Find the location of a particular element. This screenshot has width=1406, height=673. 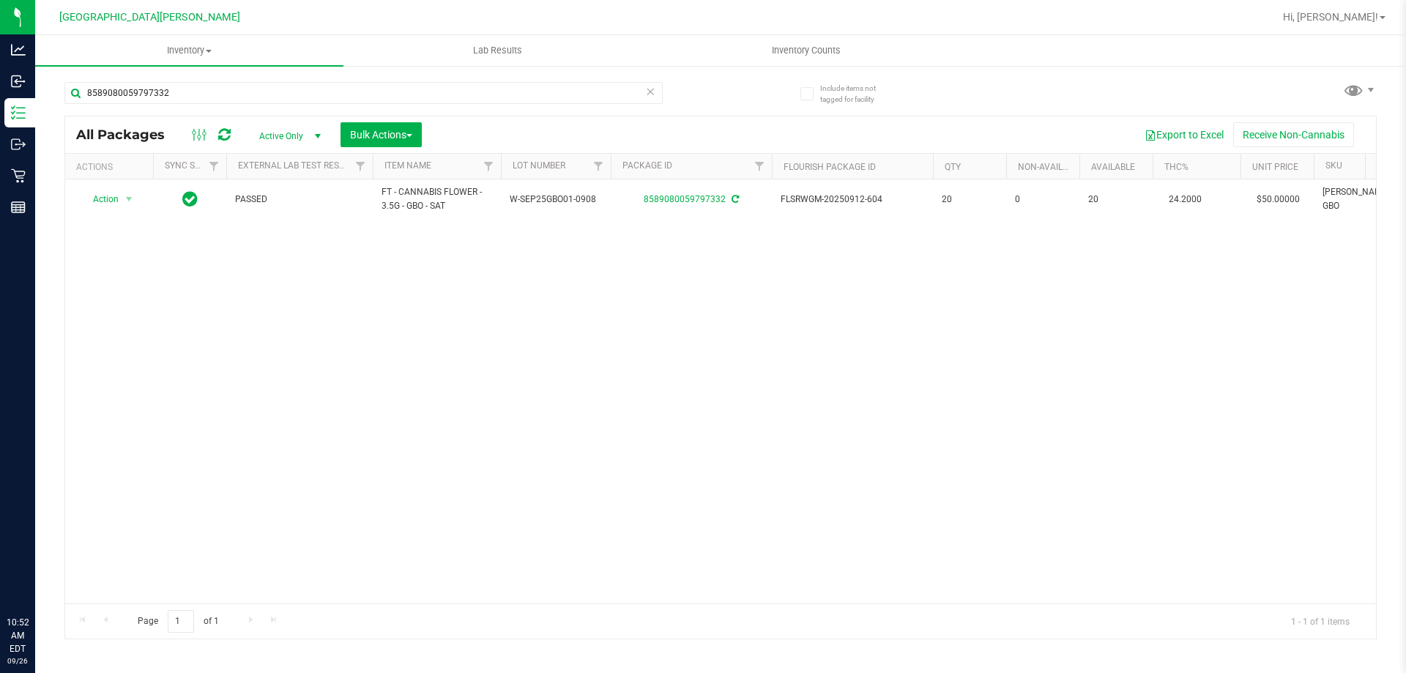

inline-svg: Reports is located at coordinates (18, 207).